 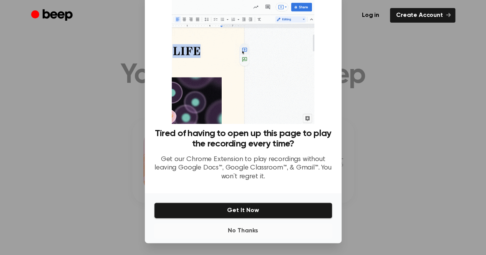 What do you see at coordinates (243, 139) in the screenshot?
I see `h3: Tired of having to open up this page to play the recording every time?` at bounding box center [243, 139].